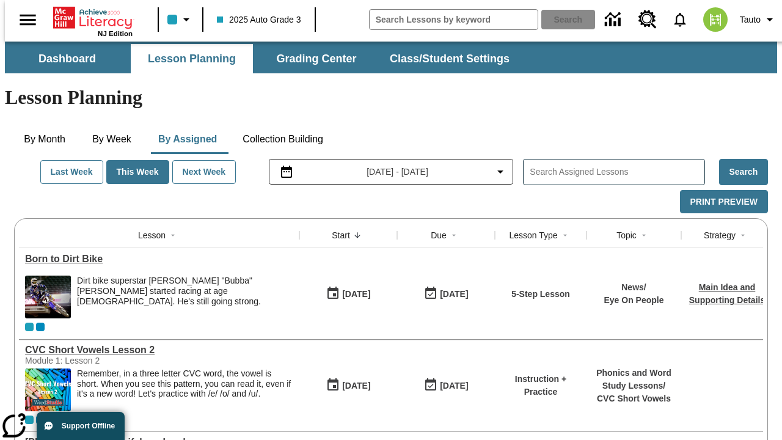 Image resolution: width=782 pixels, height=440 pixels. Describe the element at coordinates (185, 390) in the screenshot. I see `div: Remember, in a three letter CVC word, the vowel is short. When you see this pattern, you can read...` at that location.